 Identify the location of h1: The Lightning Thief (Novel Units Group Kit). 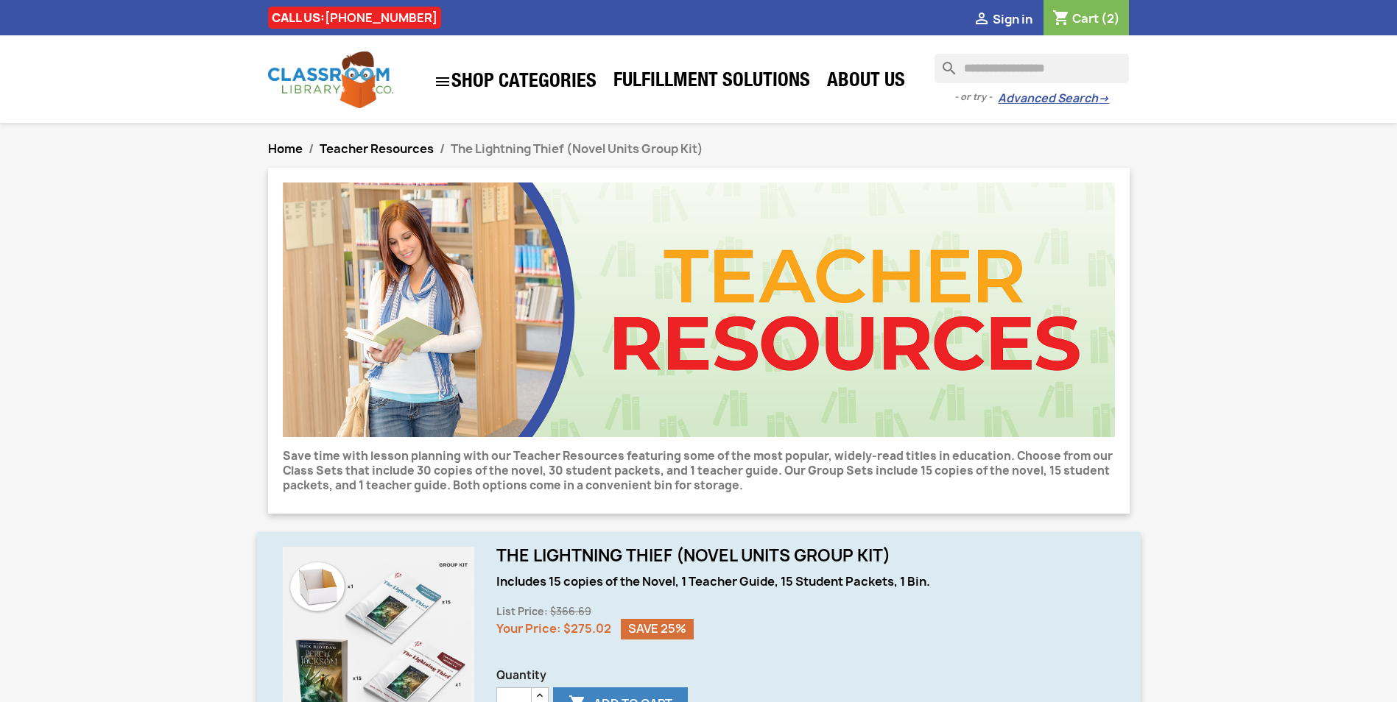
(805, 556).